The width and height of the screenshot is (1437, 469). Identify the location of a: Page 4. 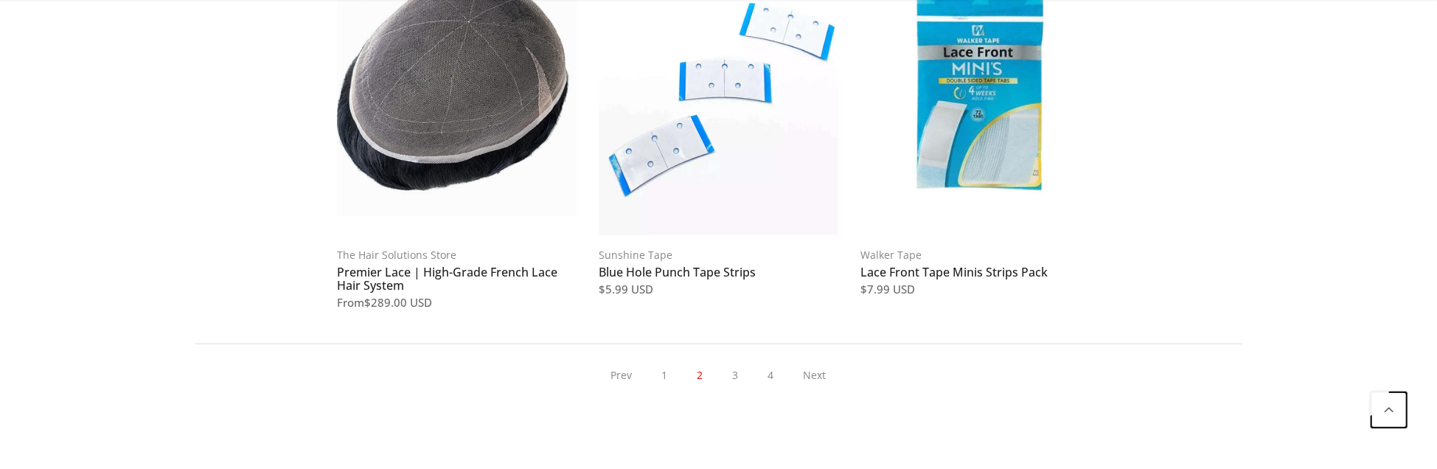
(771, 375).